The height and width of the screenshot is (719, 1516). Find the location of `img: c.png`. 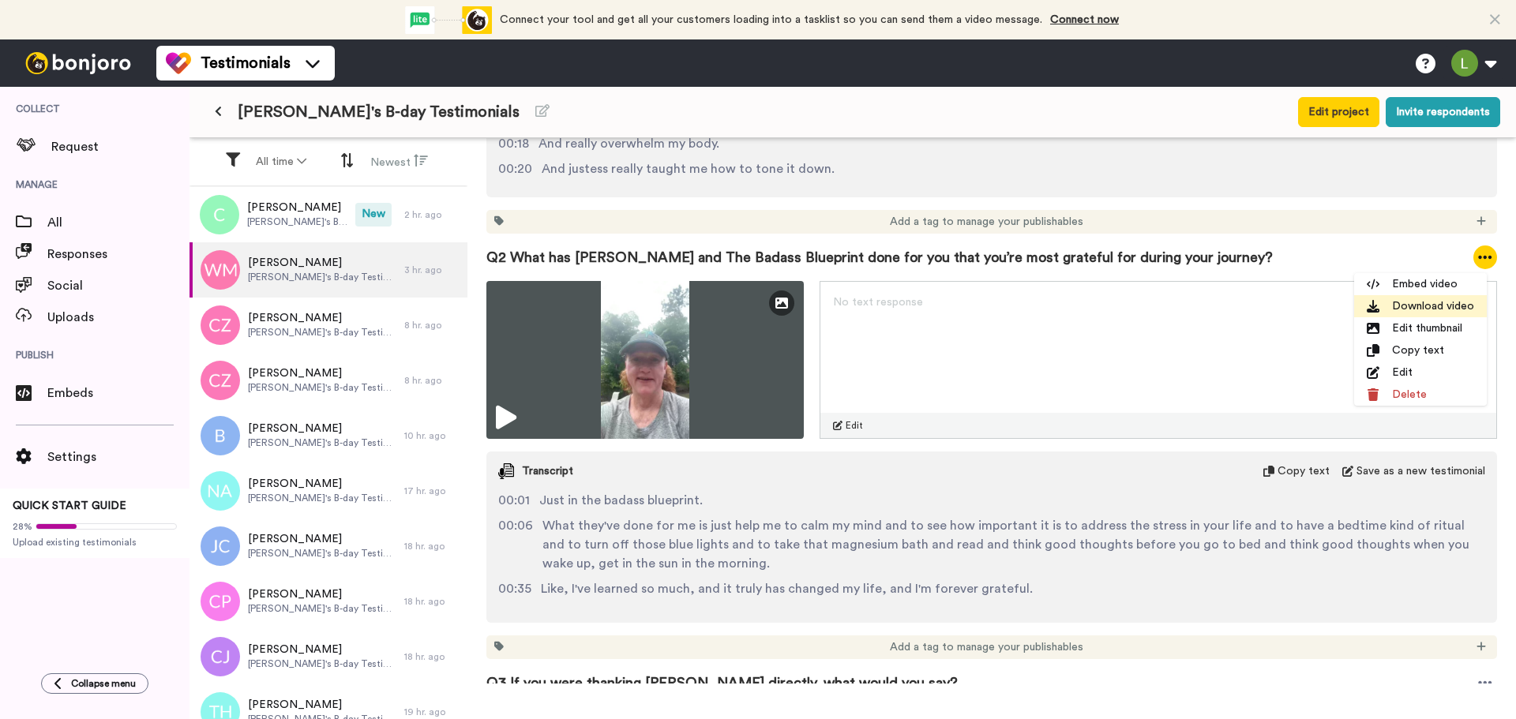

img: c.png is located at coordinates (219, 215).